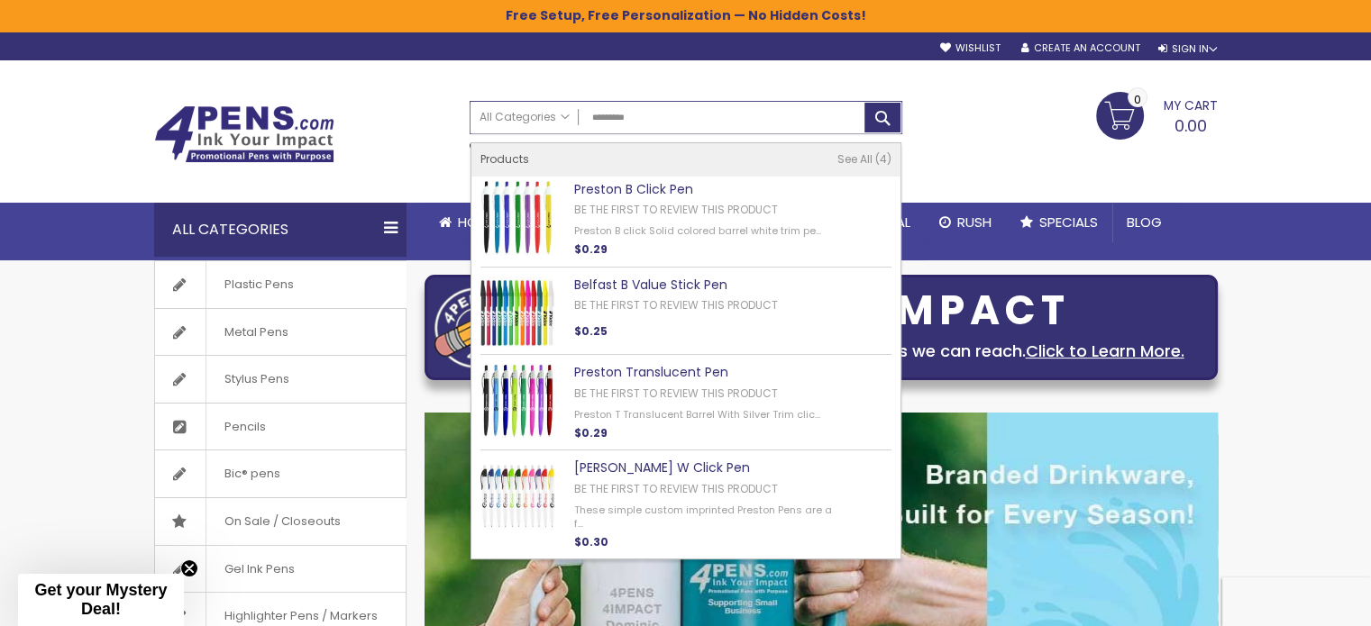  What do you see at coordinates (1187, 49) in the screenshot?
I see `div: Sign In` at bounding box center [1187, 49].